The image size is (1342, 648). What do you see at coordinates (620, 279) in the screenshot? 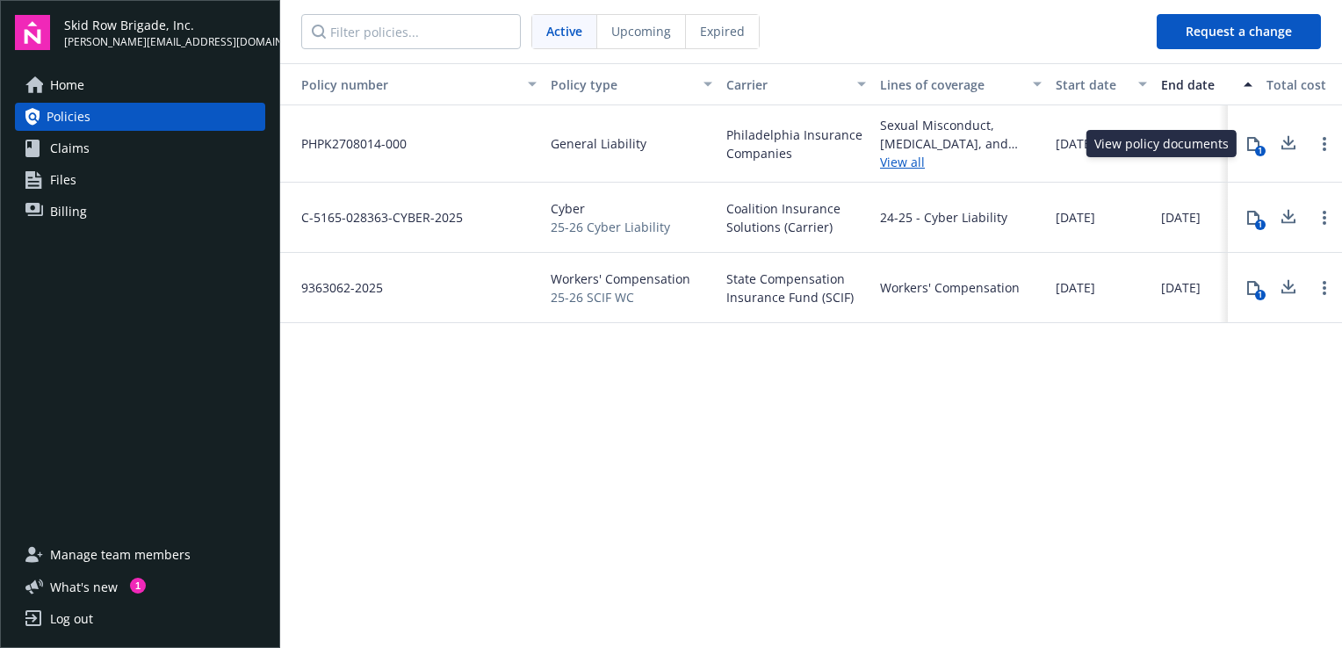
I see `span: Workers' Compensation` at bounding box center [620, 279].